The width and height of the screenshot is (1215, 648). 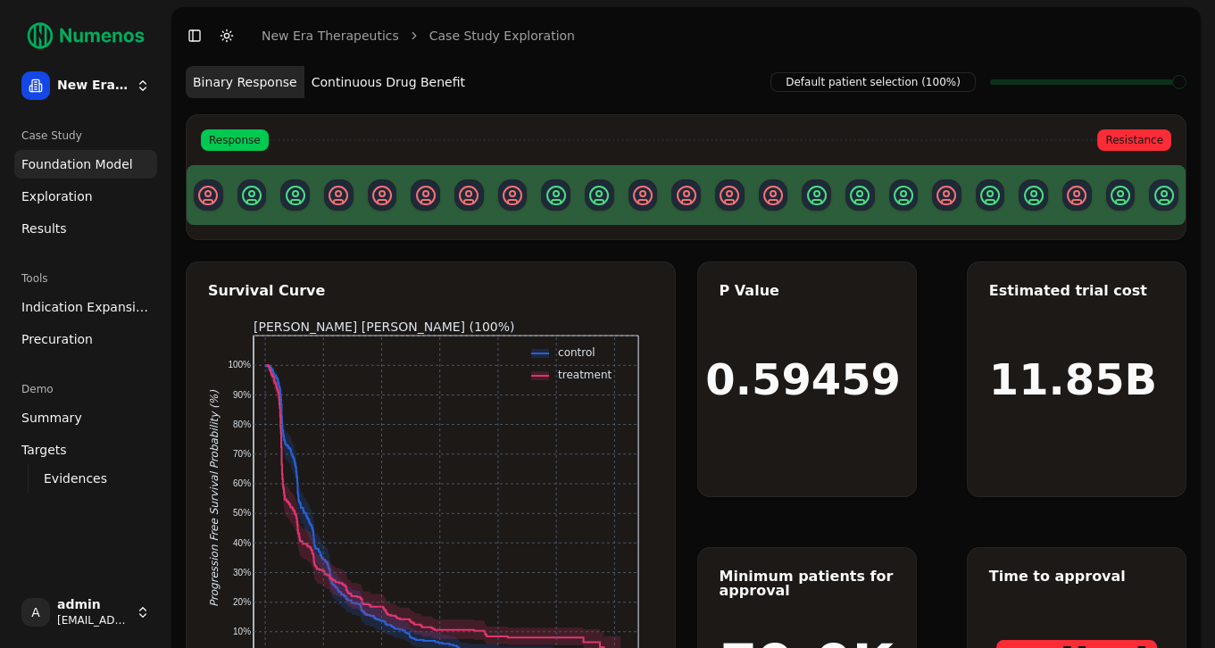 What do you see at coordinates (86, 279) in the screenshot?
I see `div: Tools` at bounding box center [86, 279].